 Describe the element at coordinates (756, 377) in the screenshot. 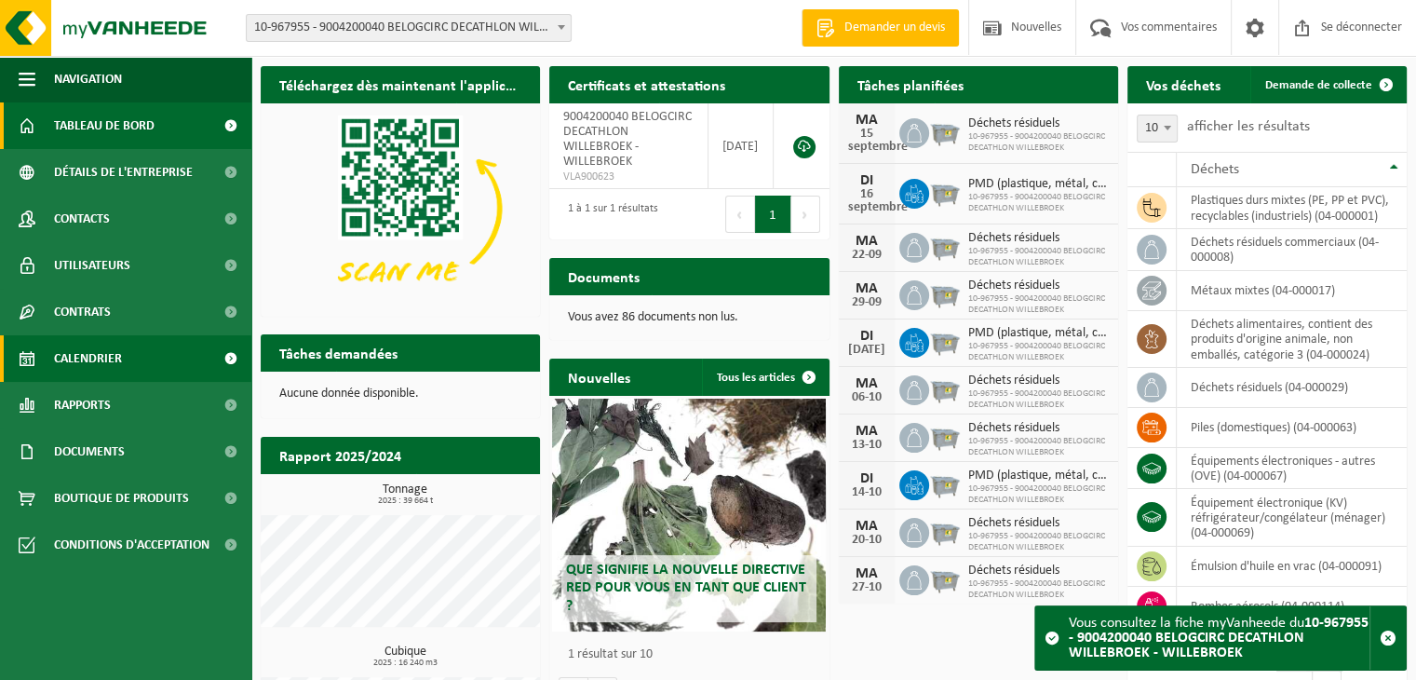

I see `font: Tous les articles` at that location.